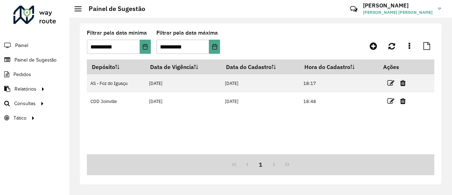  I want to click on h2: Painel de Sugestão, so click(113, 9).